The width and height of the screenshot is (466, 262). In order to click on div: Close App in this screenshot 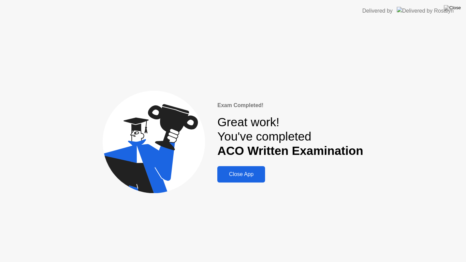, I will do `click(241, 174)`.